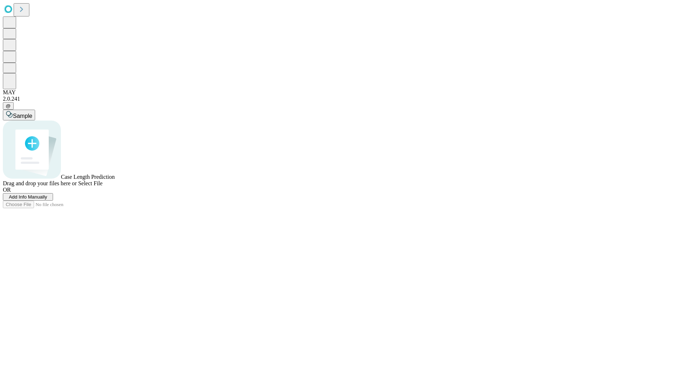 This screenshot has height=387, width=688. What do you see at coordinates (23, 116) in the screenshot?
I see `span: Sample` at bounding box center [23, 116].